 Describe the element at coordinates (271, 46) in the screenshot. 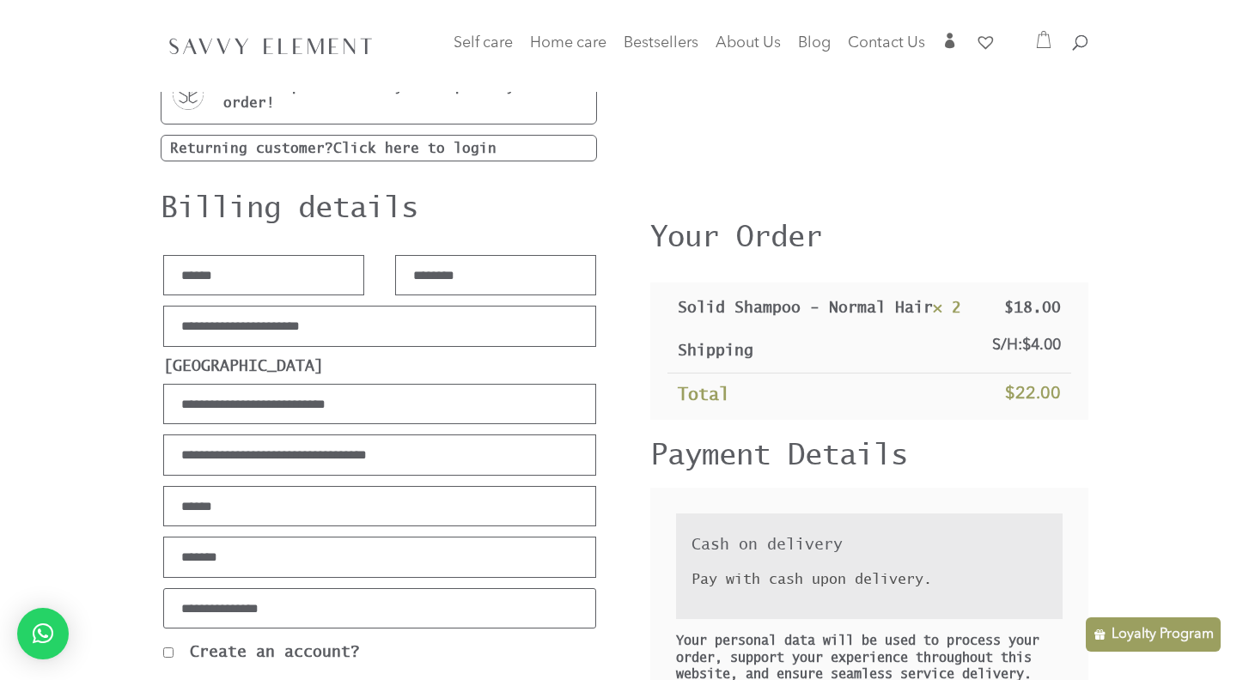

I see `img: SavvyElement` at that location.